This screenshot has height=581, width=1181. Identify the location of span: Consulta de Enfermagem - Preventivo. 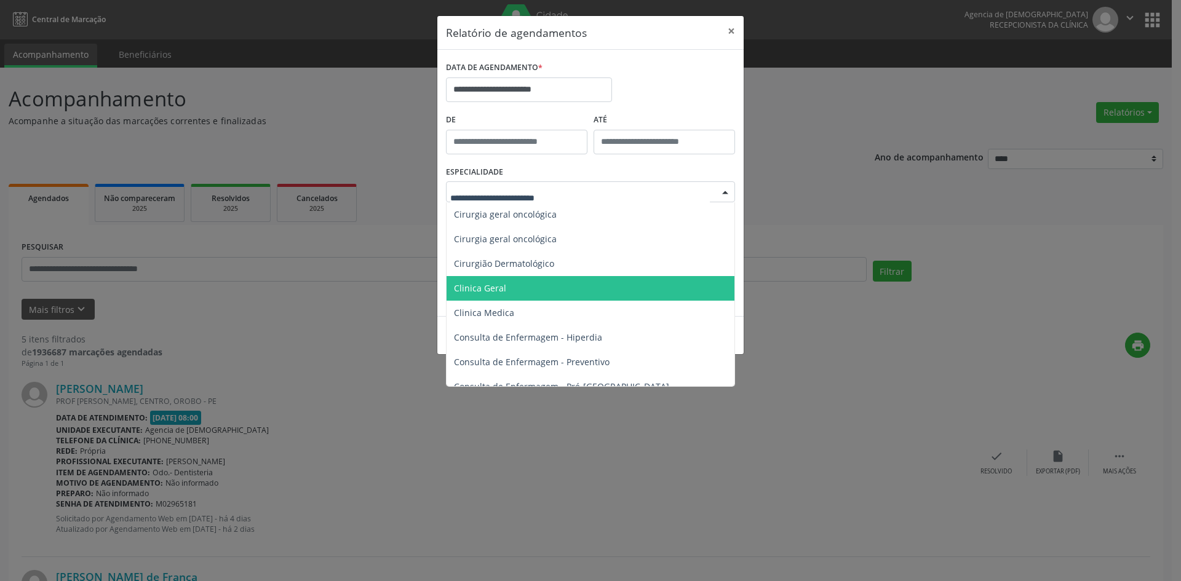
(531, 362).